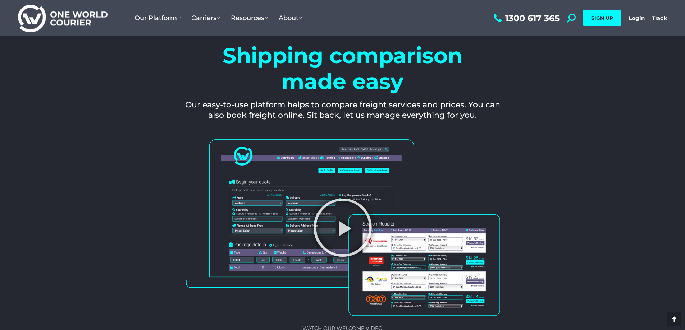  Describe the element at coordinates (206, 18) in the screenshot. I see `span: Carriers` at that location.